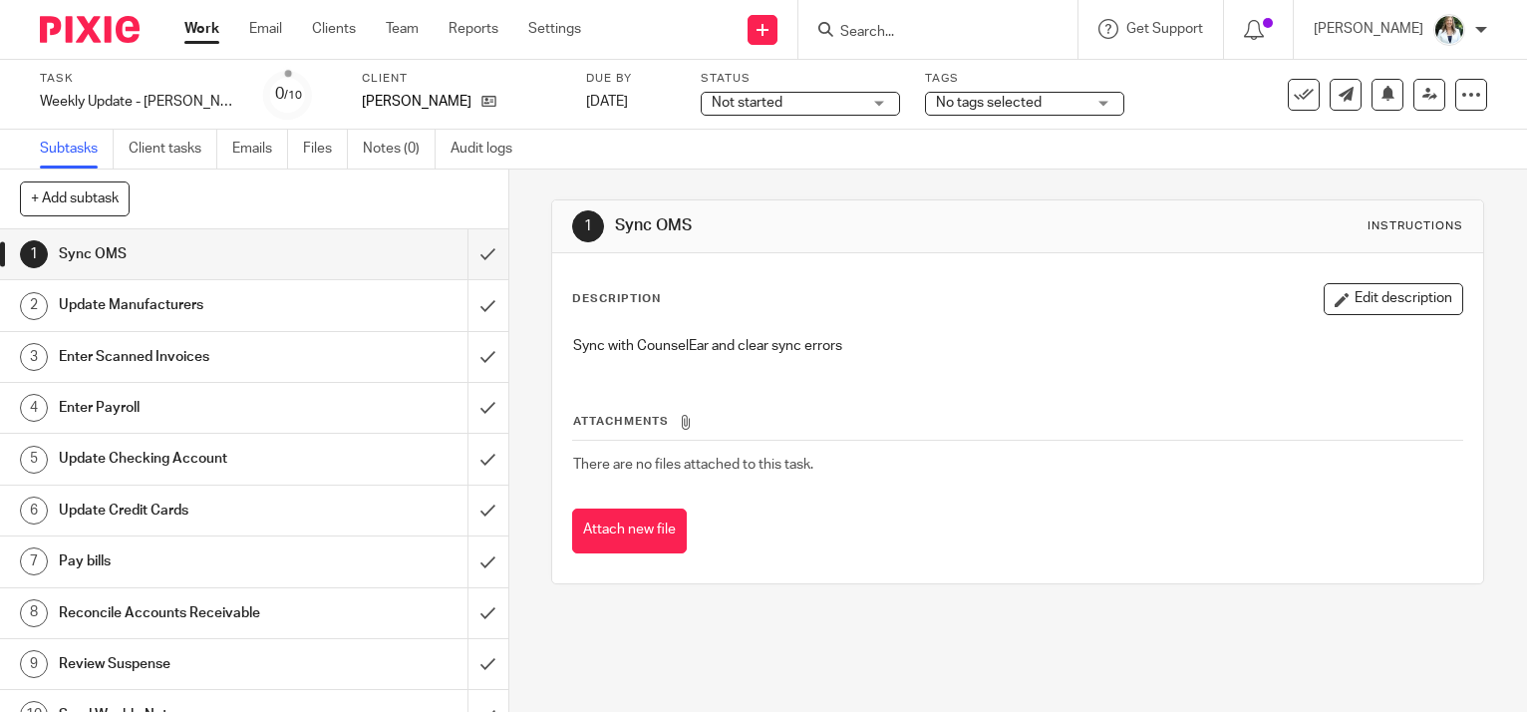 This screenshot has width=1527, height=712. What do you see at coordinates (1449, 30) in the screenshot?
I see `img: Robynn%20Maedl%20-%202025.JPG` at bounding box center [1449, 30].